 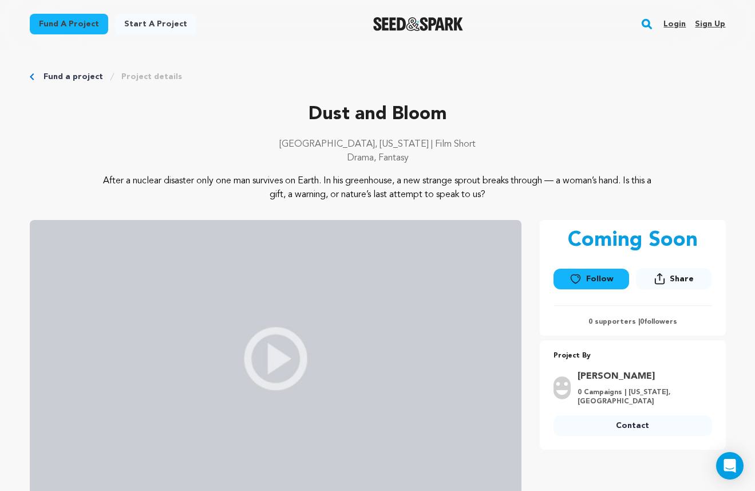 What do you see at coordinates (592, 279) in the screenshot?
I see `a: Follow` at bounding box center [592, 279].